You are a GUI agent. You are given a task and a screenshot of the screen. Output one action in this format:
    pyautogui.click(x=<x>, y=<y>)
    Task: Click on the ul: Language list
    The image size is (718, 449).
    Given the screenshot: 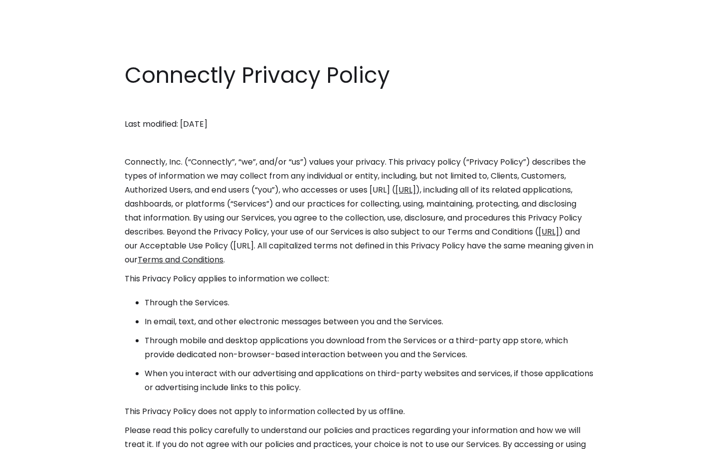 What is the action you would take?
    pyautogui.click(x=40, y=438)
    